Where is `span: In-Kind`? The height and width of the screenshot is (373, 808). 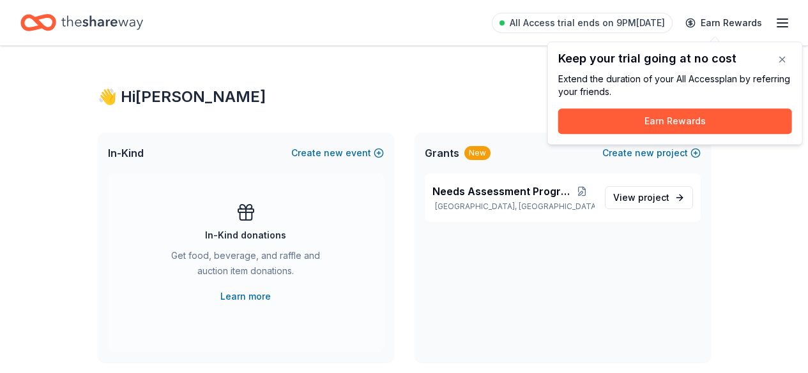 span: In-Kind is located at coordinates (126, 153).